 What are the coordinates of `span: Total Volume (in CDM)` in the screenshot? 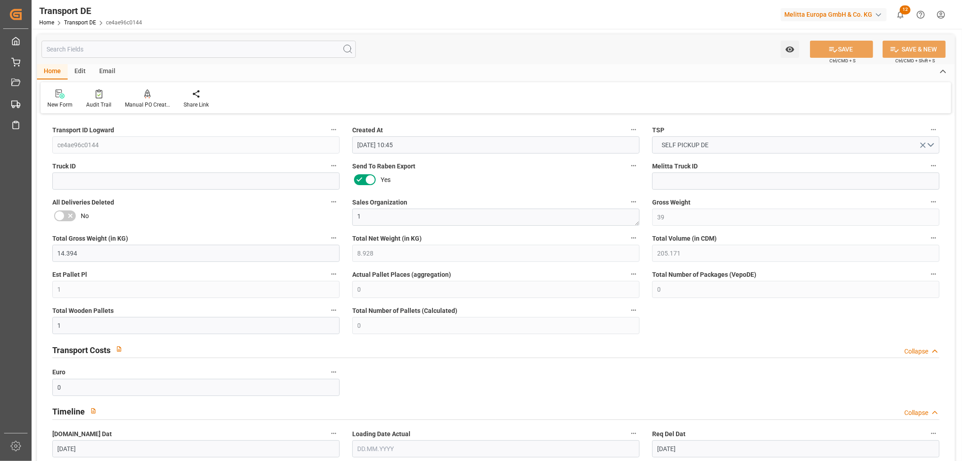 It's located at (684, 238).